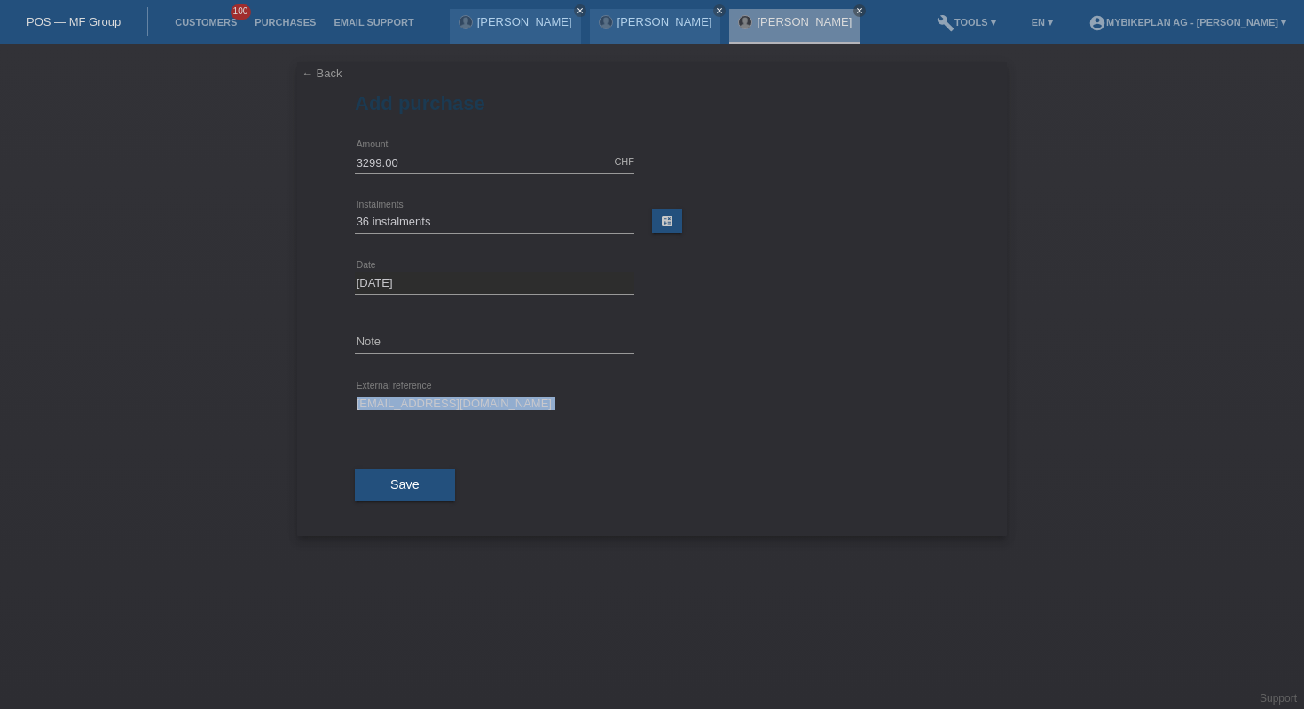 This screenshot has height=709, width=1304. What do you see at coordinates (322, 73) in the screenshot?
I see `a: ← Back` at bounding box center [322, 73].